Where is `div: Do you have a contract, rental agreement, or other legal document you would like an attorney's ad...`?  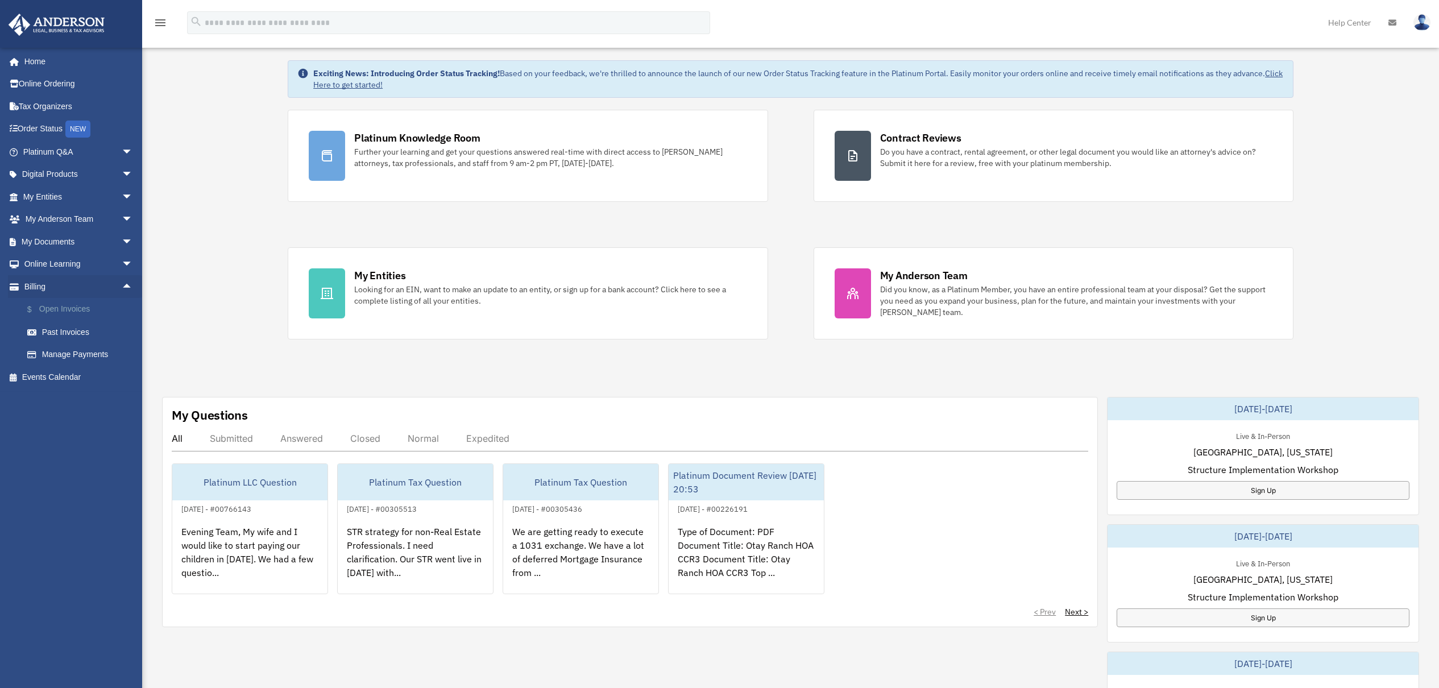 div: Do you have a contract, rental agreement, or other legal document you would like an attorney's ad... is located at coordinates (1077, 158).